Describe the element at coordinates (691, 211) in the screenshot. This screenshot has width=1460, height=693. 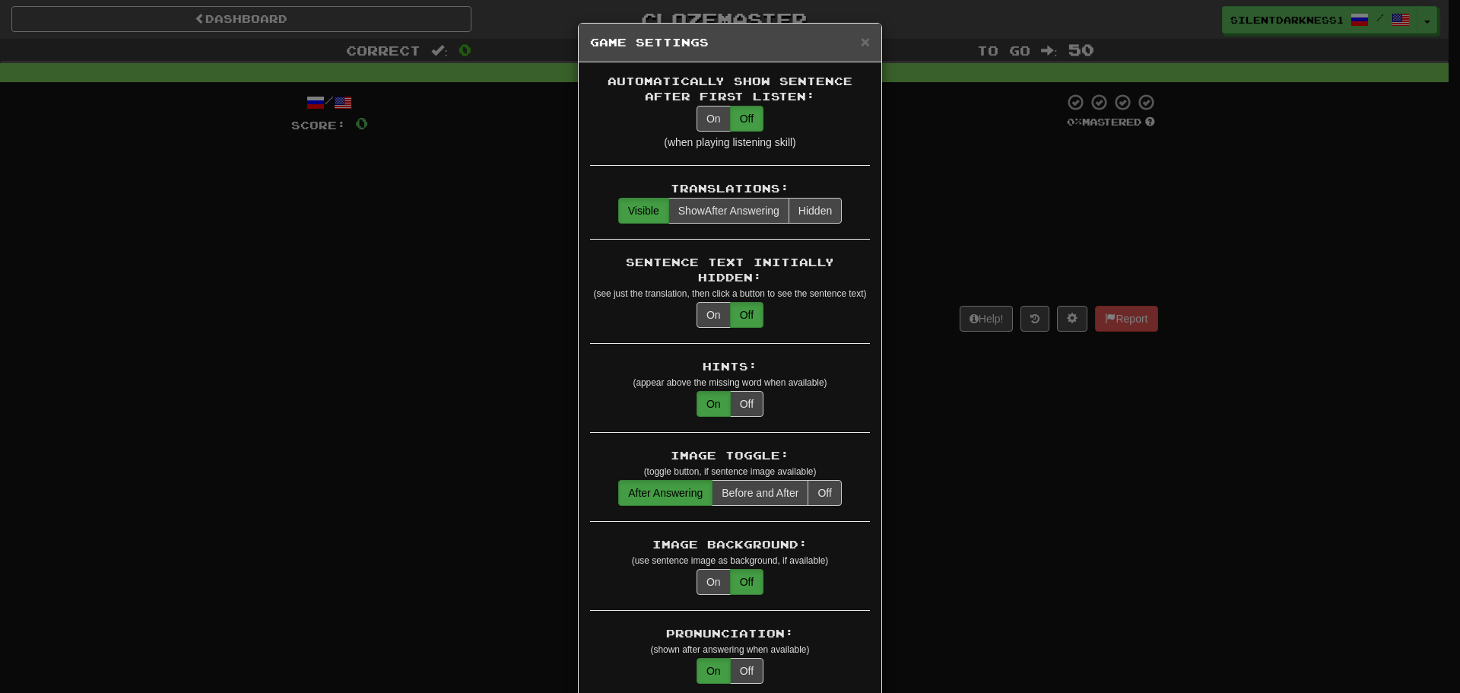
I see `span: Show` at that location.